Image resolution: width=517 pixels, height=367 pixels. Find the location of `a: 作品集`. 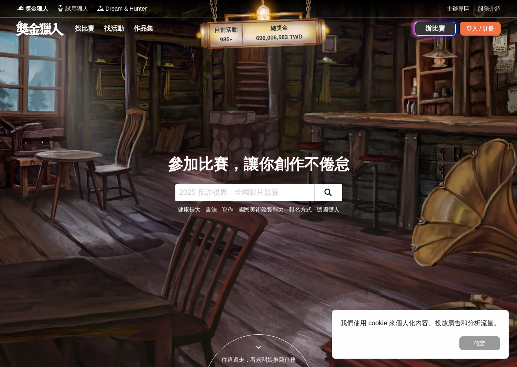

a: 作品集 is located at coordinates (143, 29).